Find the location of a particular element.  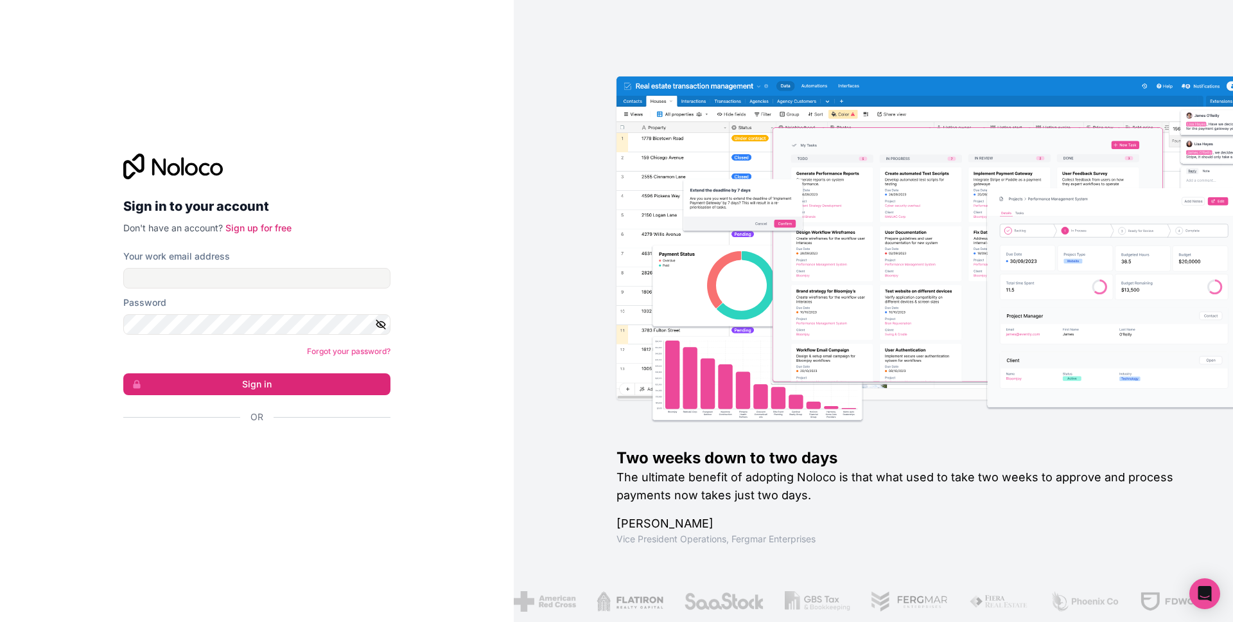

img: /assets/phoenix-BREaitsQ.png is located at coordinates (1082, 601).